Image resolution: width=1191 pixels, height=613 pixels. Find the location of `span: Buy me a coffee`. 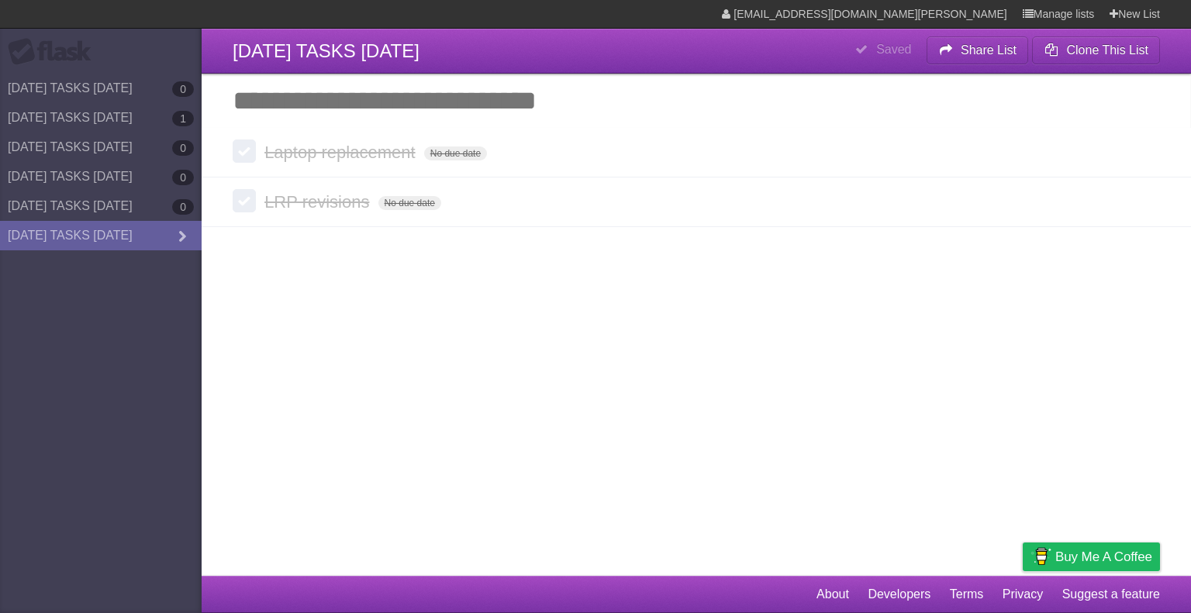

span: Buy me a coffee is located at coordinates (1103, 557).